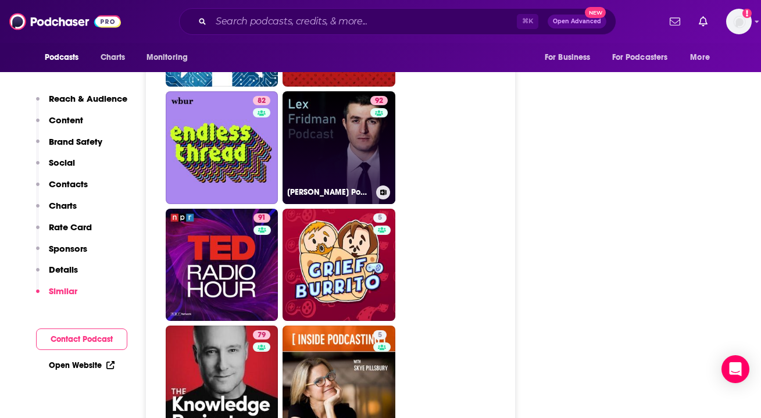 This screenshot has width=761, height=418. Describe the element at coordinates (62, 253) in the screenshot. I see `button: Sponsors` at that location.